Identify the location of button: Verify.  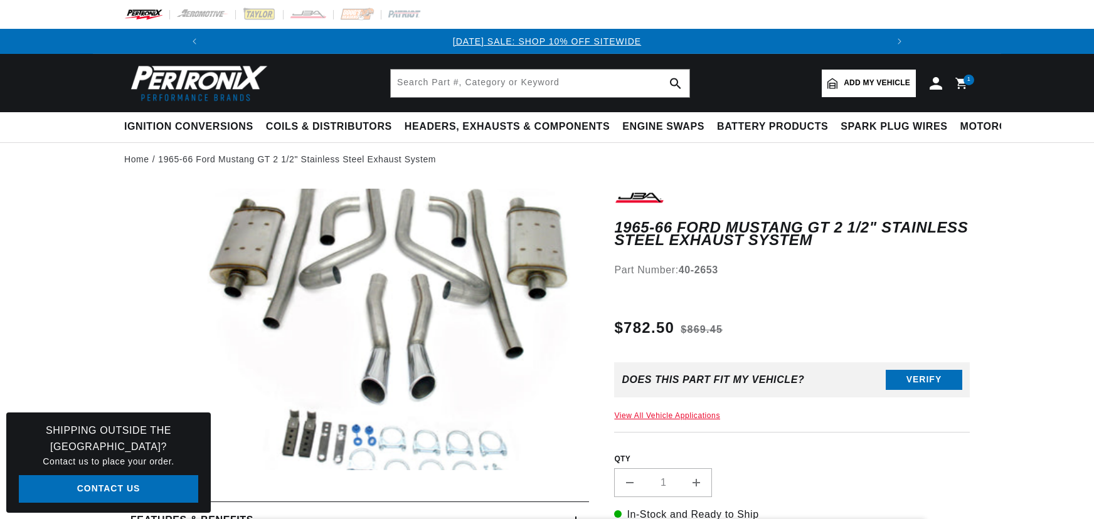
(924, 380).